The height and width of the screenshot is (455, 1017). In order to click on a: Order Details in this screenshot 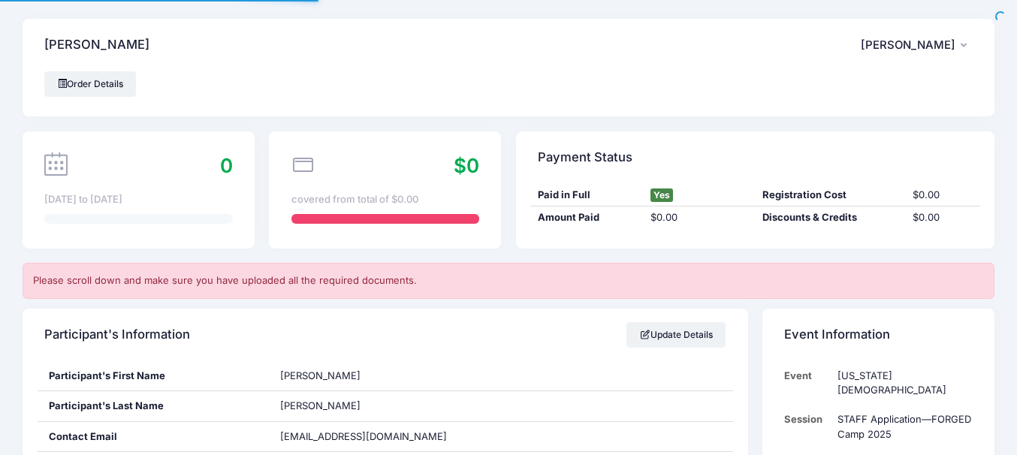, I will do `click(90, 84)`.